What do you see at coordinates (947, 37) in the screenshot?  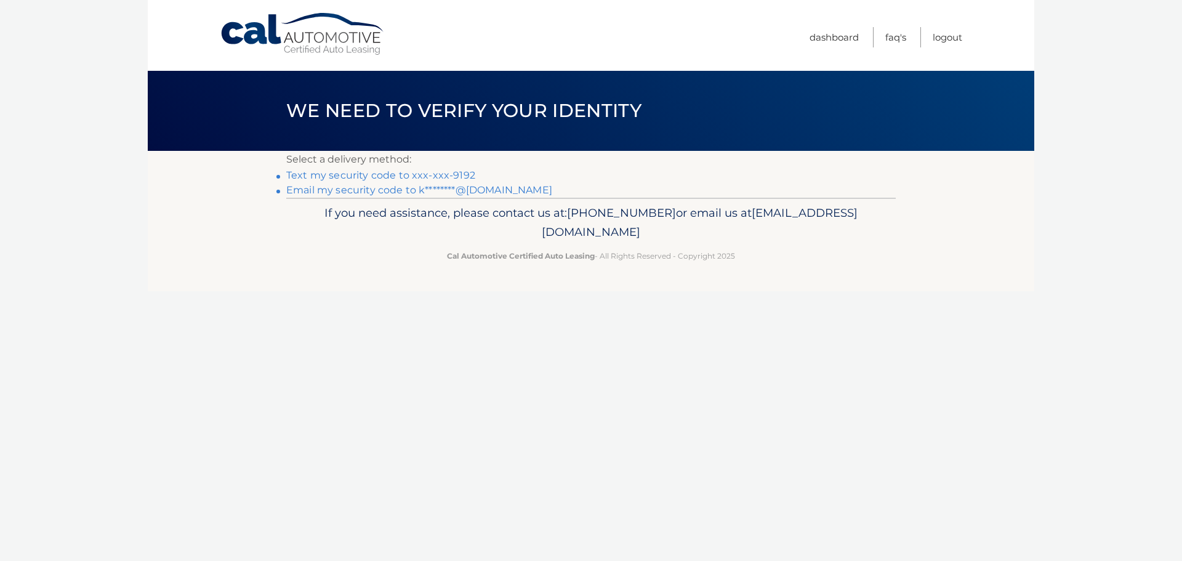 I see `a: Logout` at bounding box center [947, 37].